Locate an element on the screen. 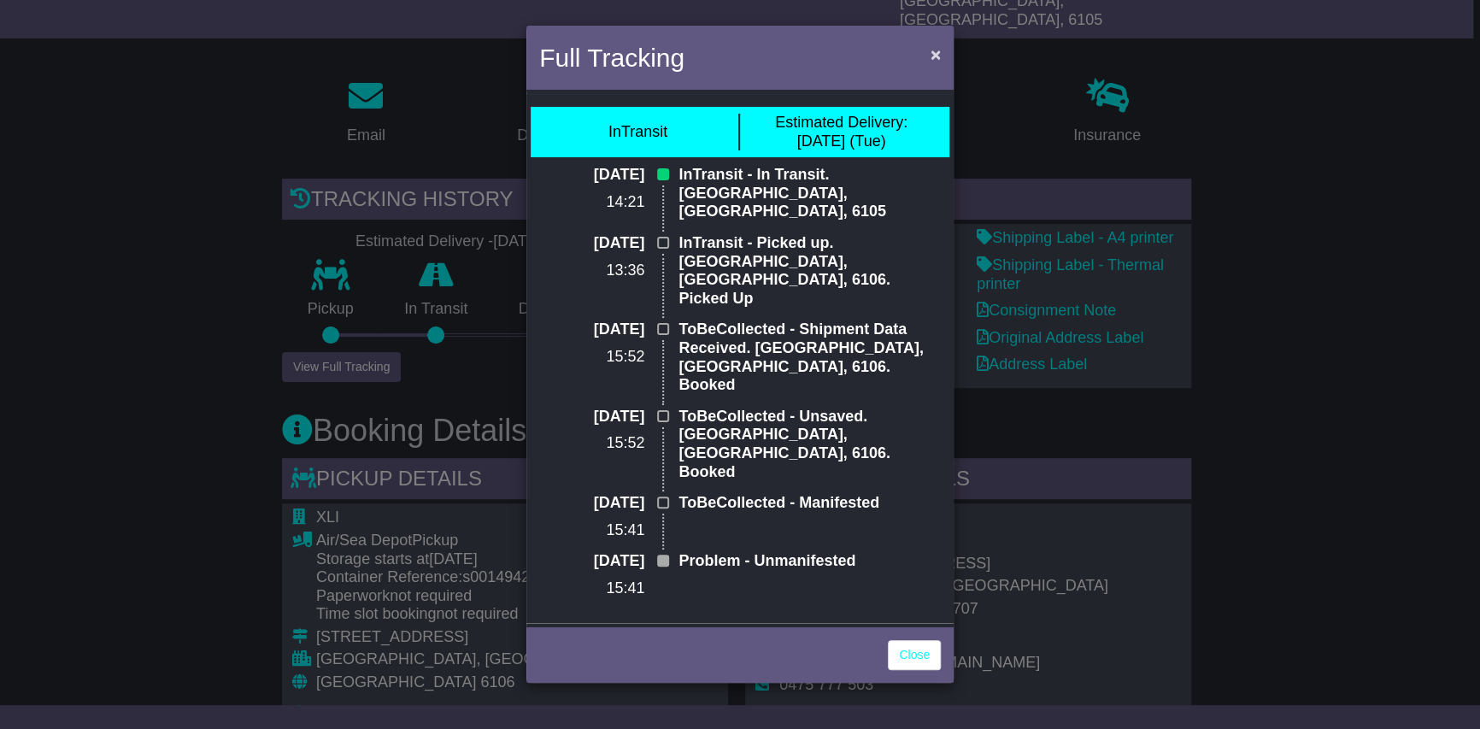 Image resolution: width=1480 pixels, height=729 pixels. p: Problem - Unmanifested is located at coordinates (809, 561).